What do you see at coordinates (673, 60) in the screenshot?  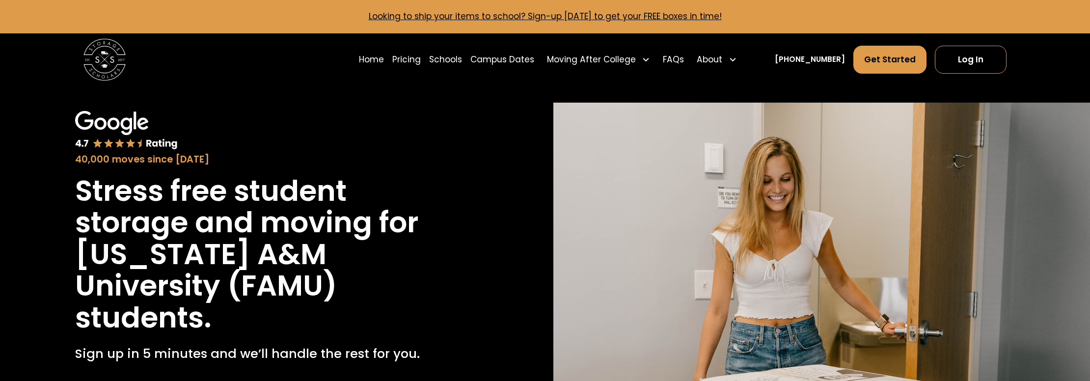 I see `a: FAQs` at bounding box center [673, 60].